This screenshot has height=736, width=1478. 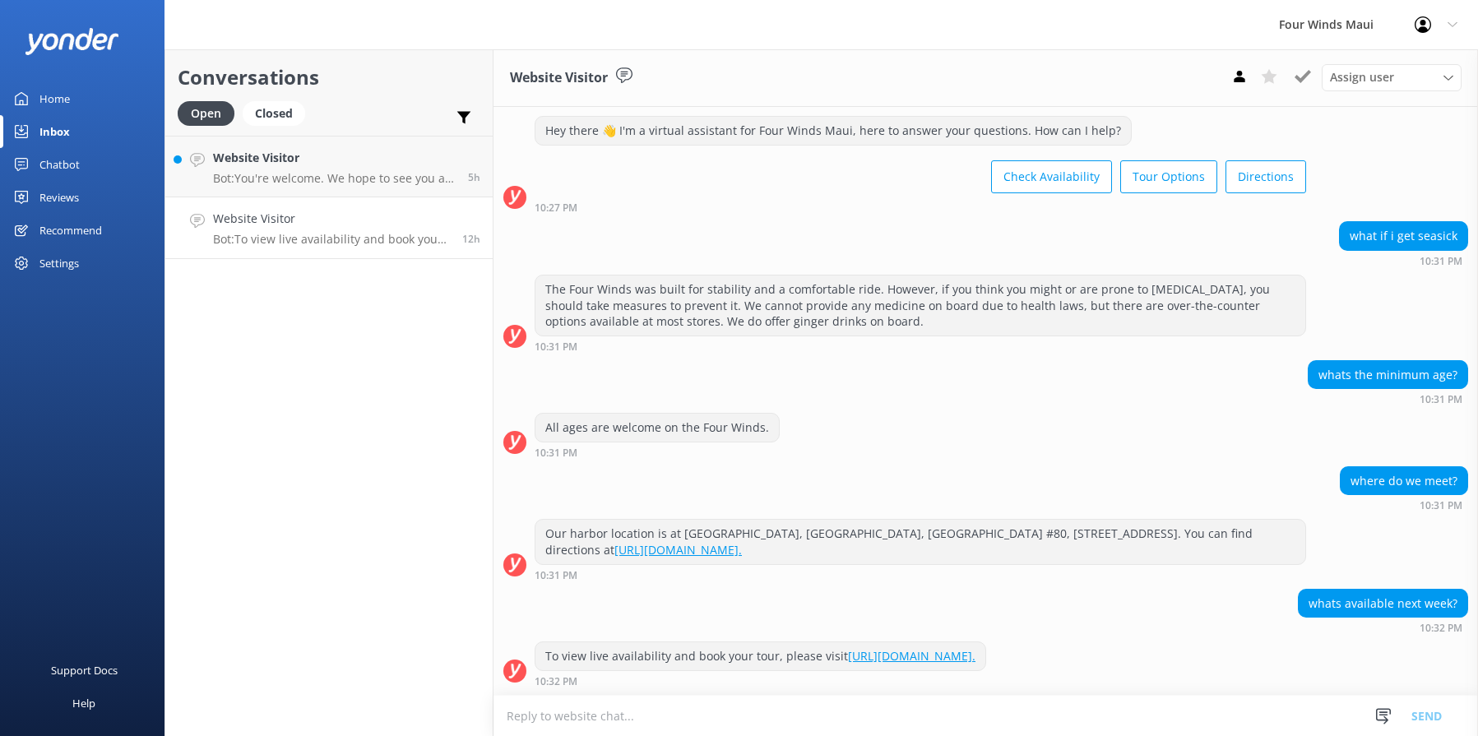 I want to click on div: To view live availability and book your tour, please visit, so click(x=760, y=656).